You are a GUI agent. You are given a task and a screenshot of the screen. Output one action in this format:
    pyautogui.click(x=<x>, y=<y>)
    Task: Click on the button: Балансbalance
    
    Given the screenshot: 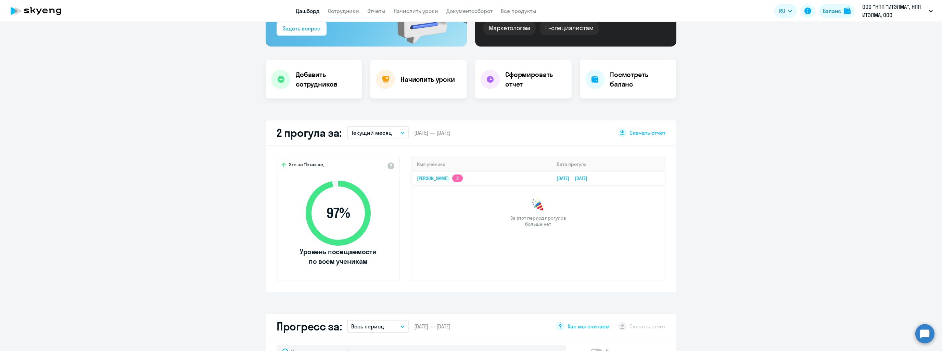 What is the action you would take?
    pyautogui.click(x=837, y=11)
    